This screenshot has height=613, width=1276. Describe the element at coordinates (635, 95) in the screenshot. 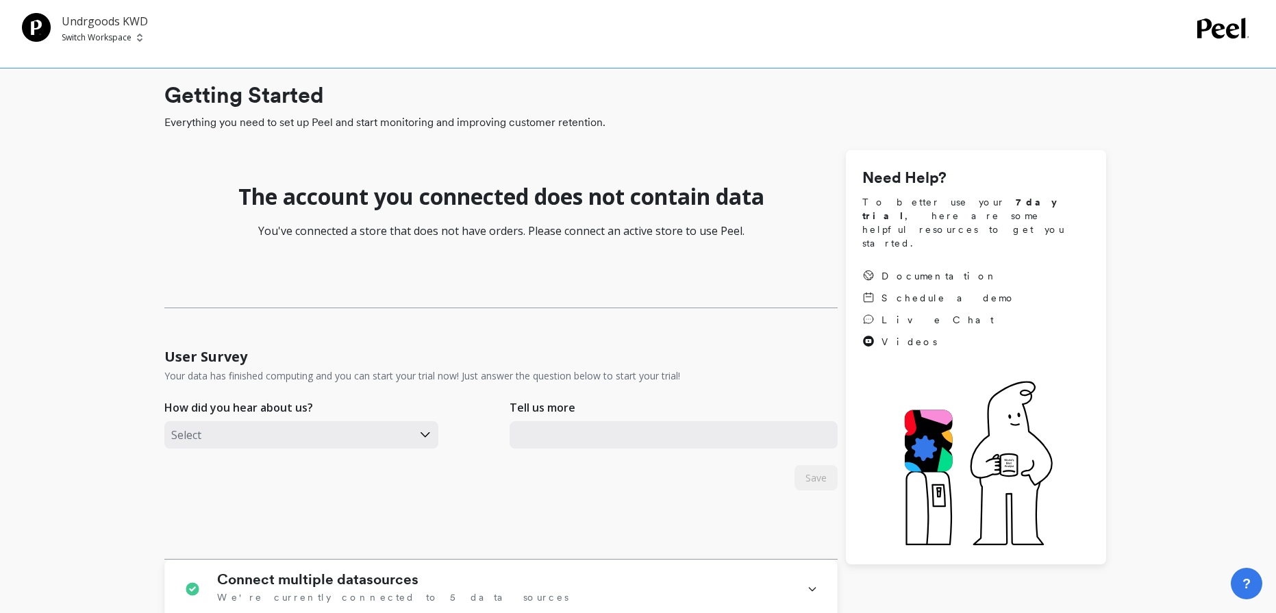

I see `h1: Getting Started` at that location.